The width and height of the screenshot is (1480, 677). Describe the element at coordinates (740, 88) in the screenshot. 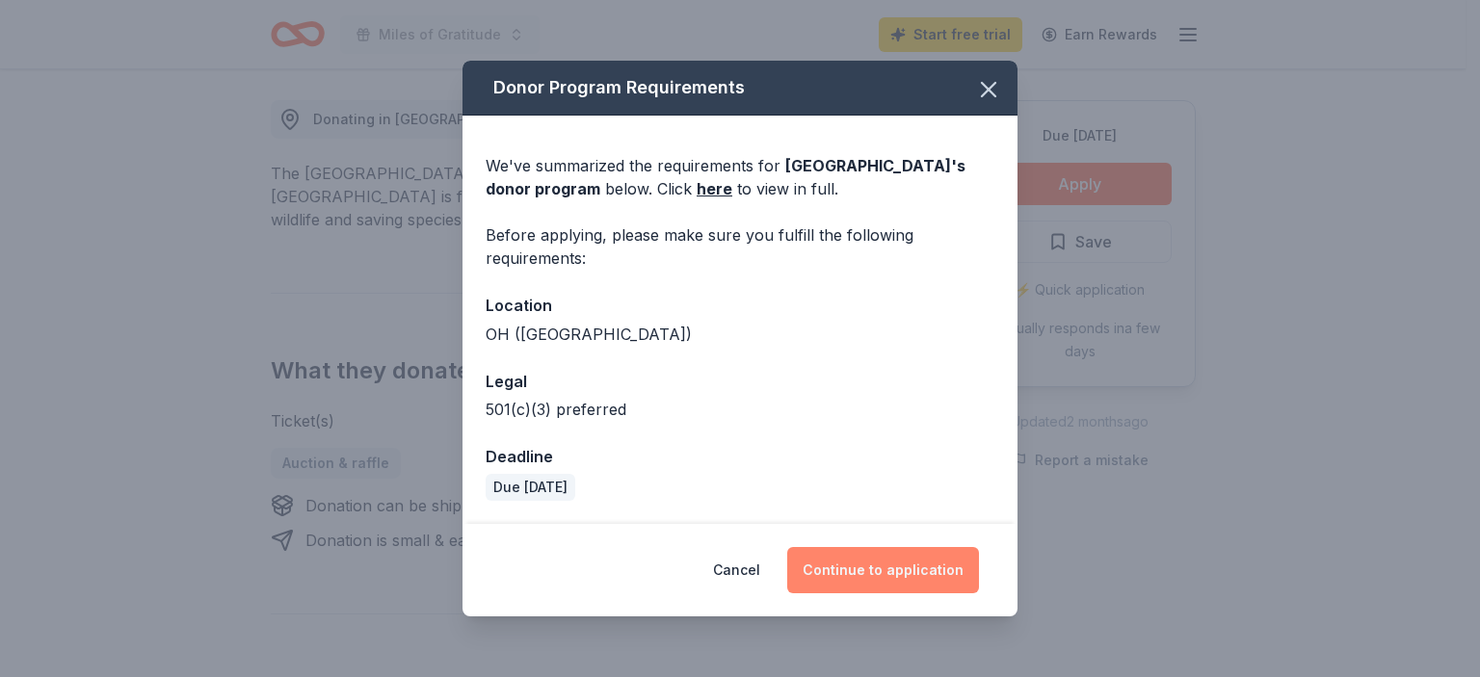

I see `div: Donor Program Requirements` at that location.